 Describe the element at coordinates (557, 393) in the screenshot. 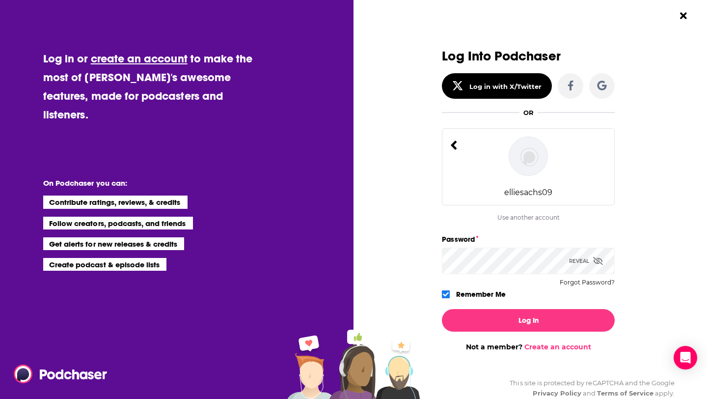

I see `a: Privacy Policy` at that location.